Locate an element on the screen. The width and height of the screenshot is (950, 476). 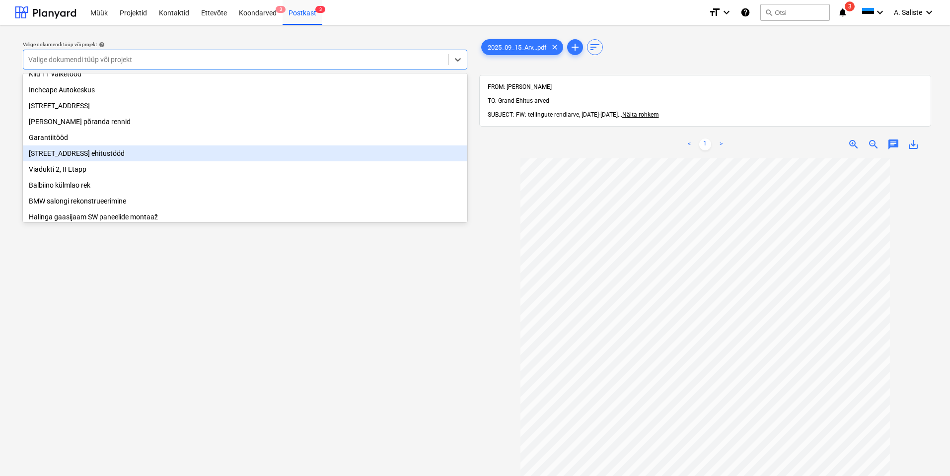
span: sort is located at coordinates (595, 47).